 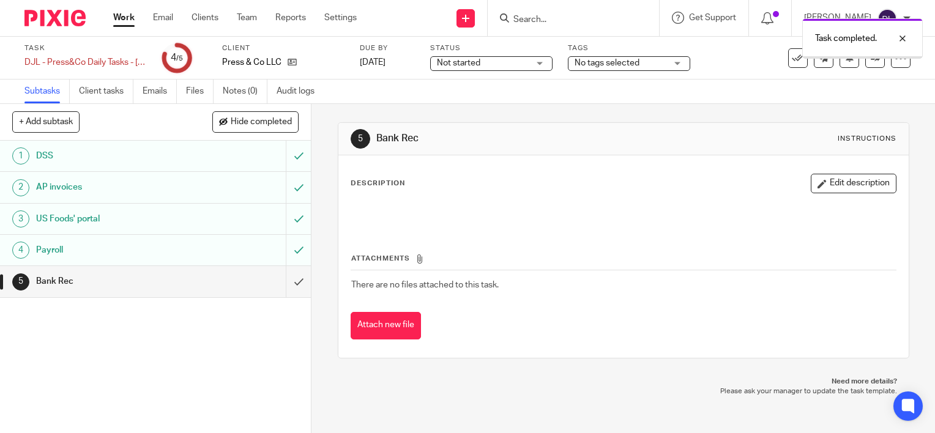 I want to click on label: Due by, so click(x=387, y=48).